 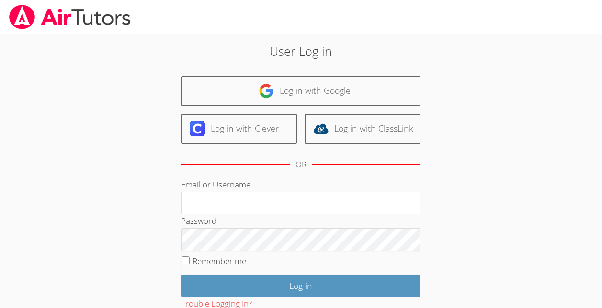 I want to click on img: airtutors_banner-c4298cdbf04f3fff15de1276eac7730deb9818008684d7c2e4769d2f7ddbe033.png, so click(x=70, y=17).